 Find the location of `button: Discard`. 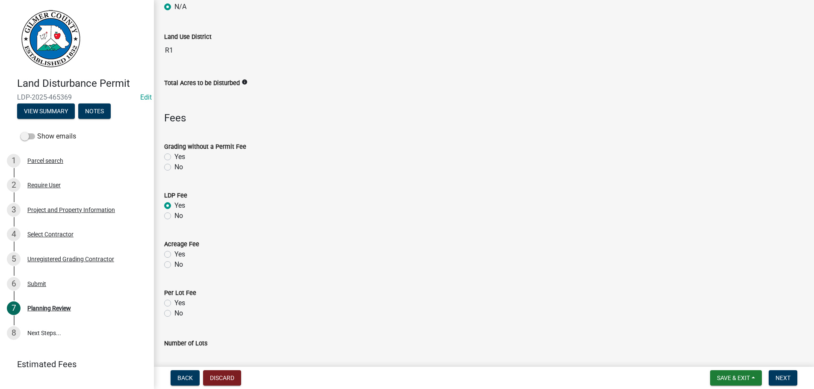

button: Discard is located at coordinates (222, 378).